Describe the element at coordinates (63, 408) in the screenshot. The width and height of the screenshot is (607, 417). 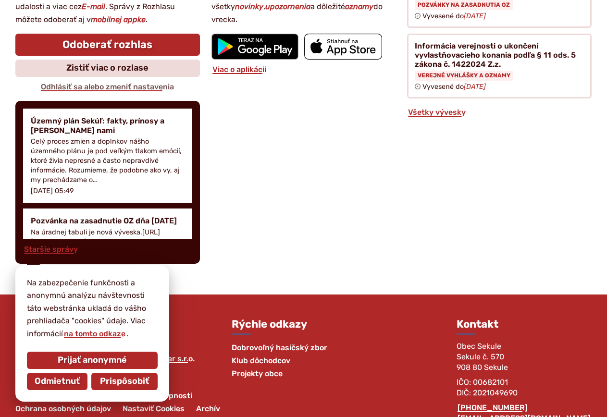
I see `a: Ochrana osobných údajov` at that location.